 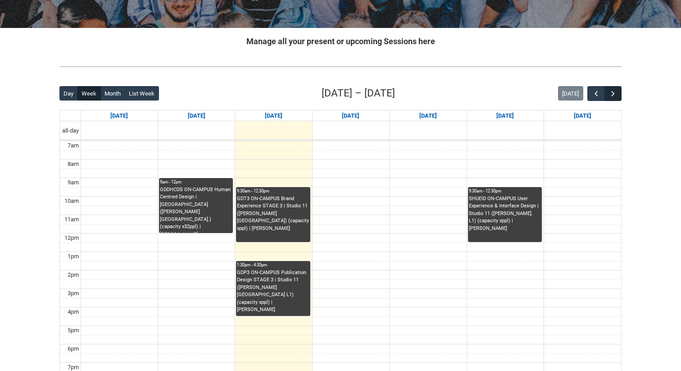 I want to click on a: Go to October 6, 2025, so click(x=196, y=116).